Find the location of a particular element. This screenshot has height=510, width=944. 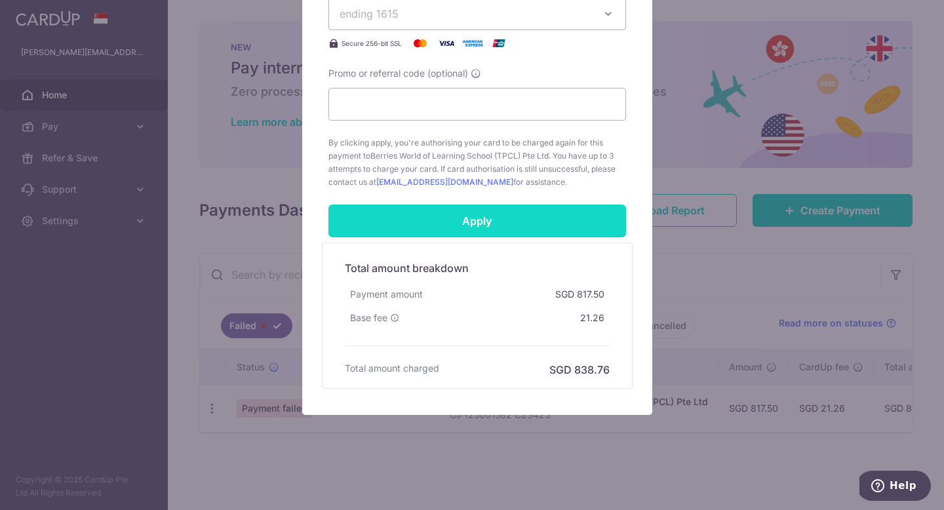

h5: Total amount breakdown is located at coordinates (477, 268).